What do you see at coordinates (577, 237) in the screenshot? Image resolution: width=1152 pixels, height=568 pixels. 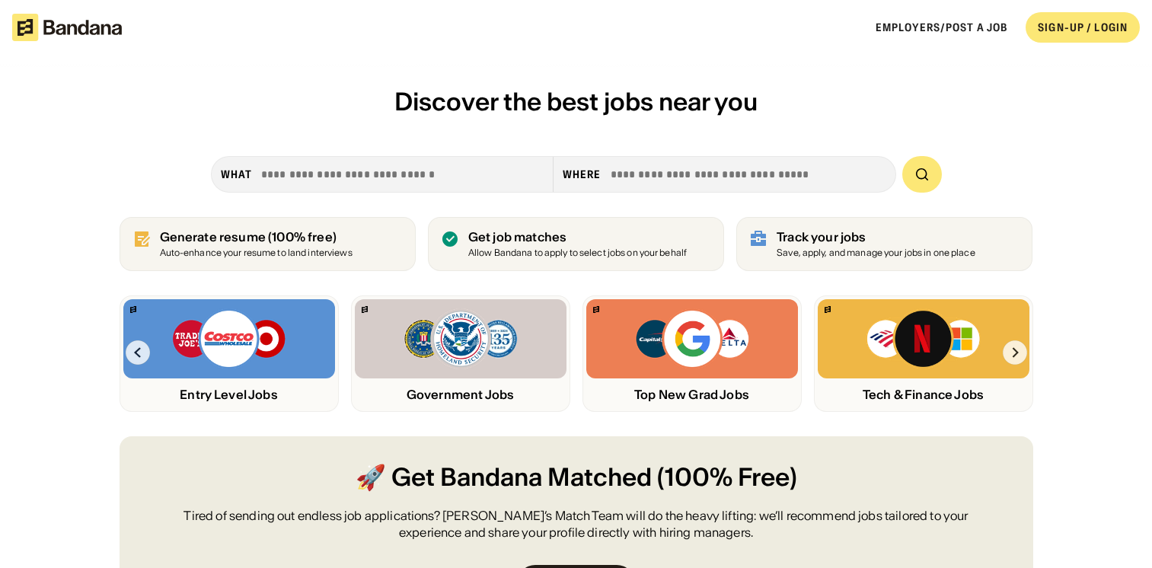 I see `div: Get job matches` at bounding box center [577, 237].